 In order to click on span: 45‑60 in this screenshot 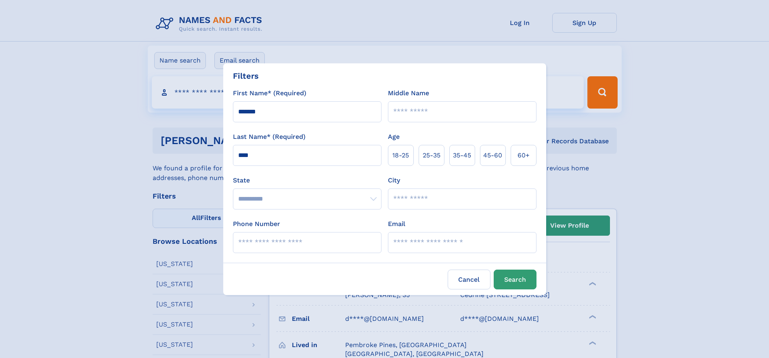, I will do `click(492, 155)`.